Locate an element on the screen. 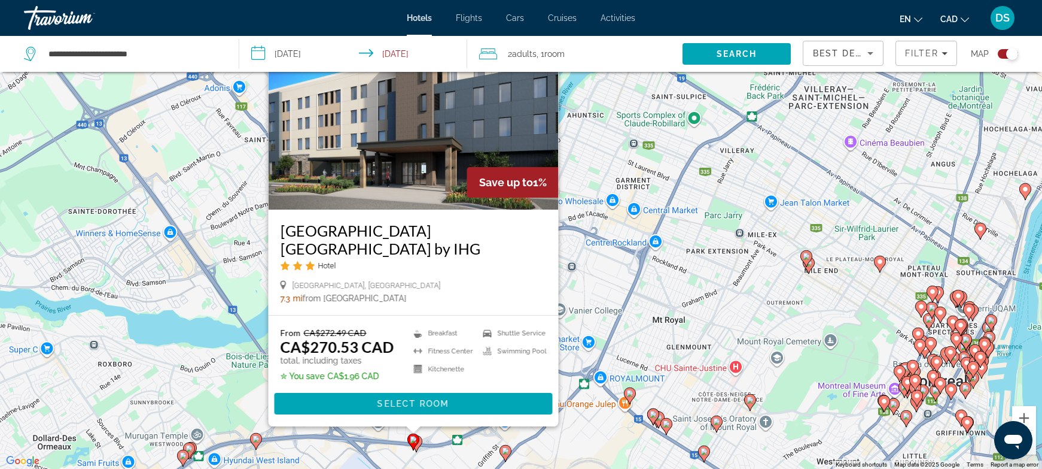 Image resolution: width=1042 pixels, height=469 pixels. button: Travelers: 2 adults, 0 children is located at coordinates (575, 54).